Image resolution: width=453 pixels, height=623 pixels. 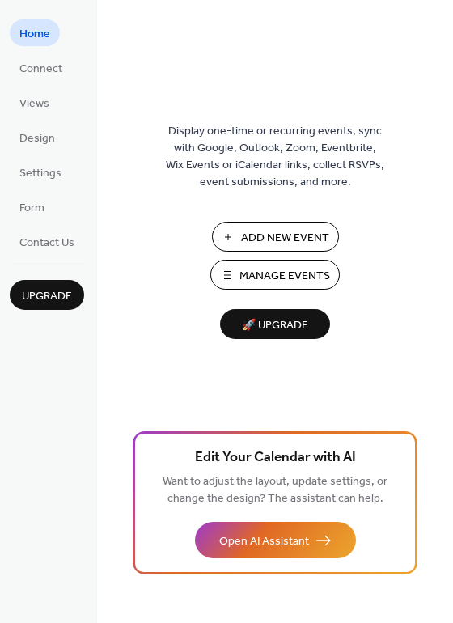 What do you see at coordinates (40, 67) in the screenshot?
I see `a: Connect` at bounding box center [40, 67].